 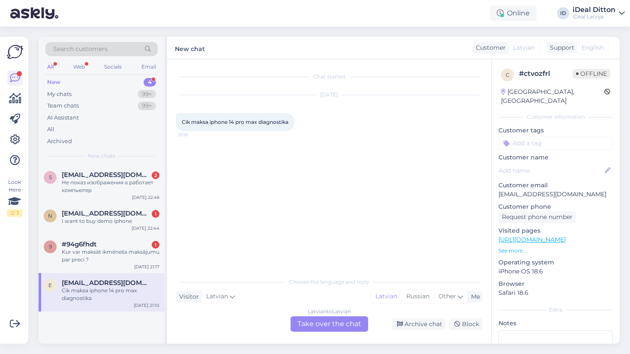 I want to click on p: Notes, so click(x=555, y=323).